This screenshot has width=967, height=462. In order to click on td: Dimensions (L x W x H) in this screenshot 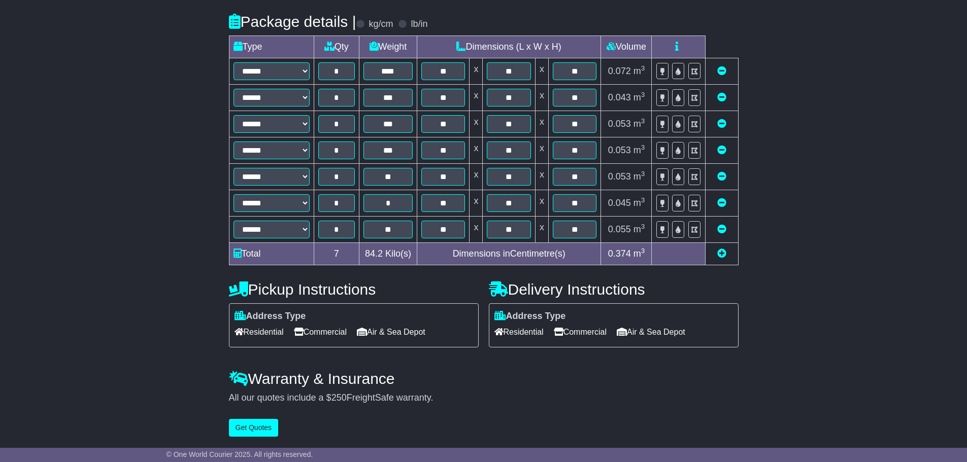, I will do `click(509, 47)`.